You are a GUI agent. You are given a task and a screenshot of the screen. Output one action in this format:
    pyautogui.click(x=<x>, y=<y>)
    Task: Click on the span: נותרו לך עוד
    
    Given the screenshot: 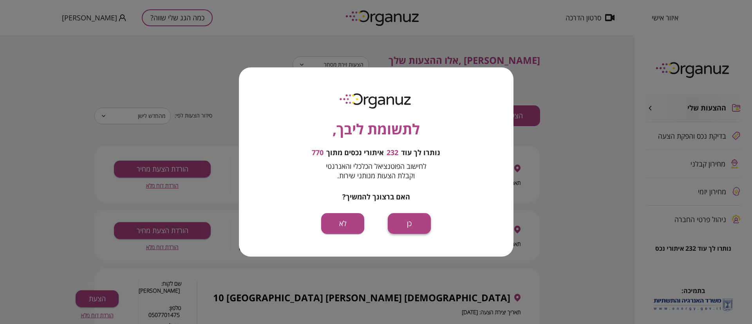 What is the action you would take?
    pyautogui.click(x=421, y=153)
    